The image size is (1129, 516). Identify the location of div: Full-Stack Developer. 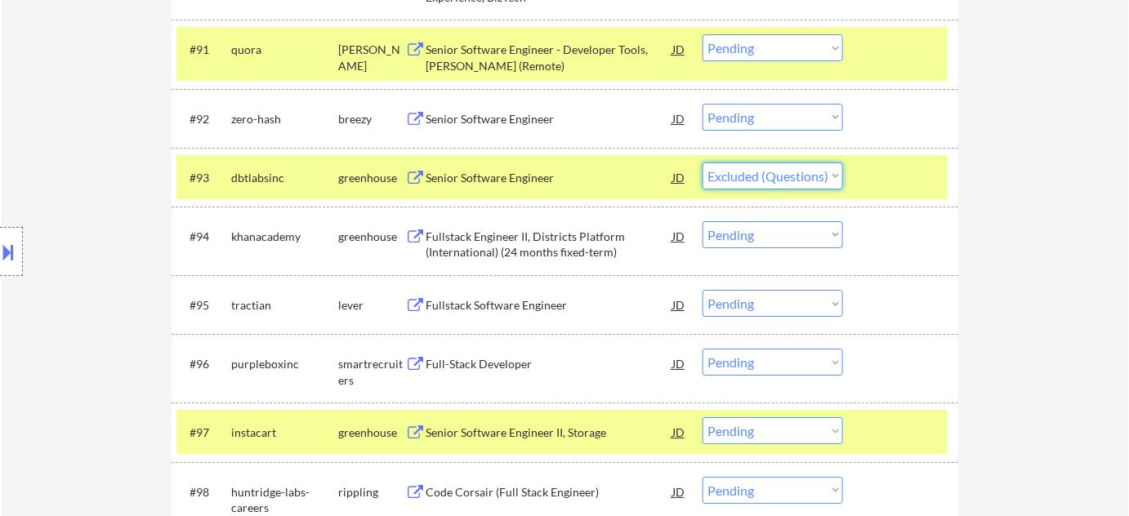
(549, 364).